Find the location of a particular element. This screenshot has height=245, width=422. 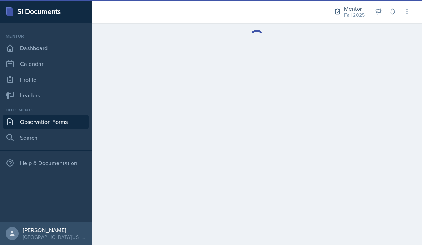

a: Leaders is located at coordinates (46, 95).